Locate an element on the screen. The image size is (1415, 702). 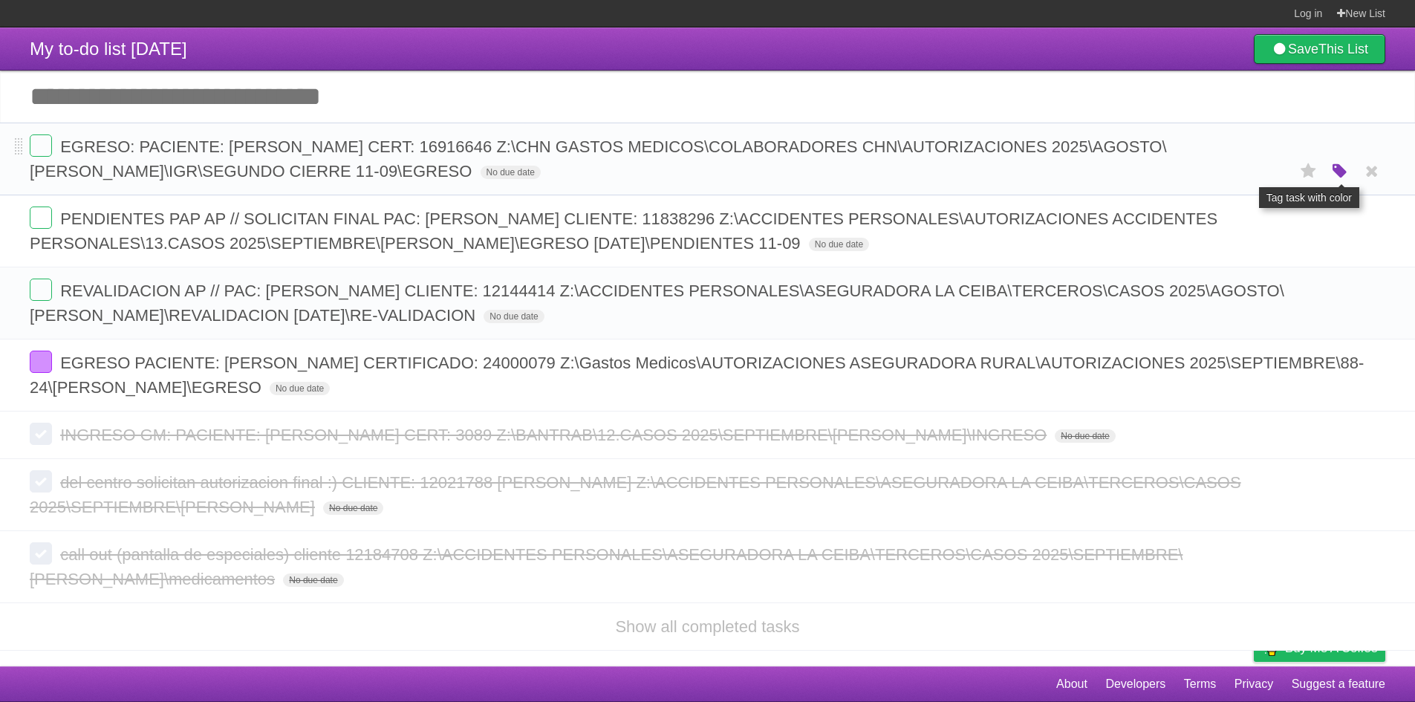
a: Show all completed tasks is located at coordinates (707, 626).